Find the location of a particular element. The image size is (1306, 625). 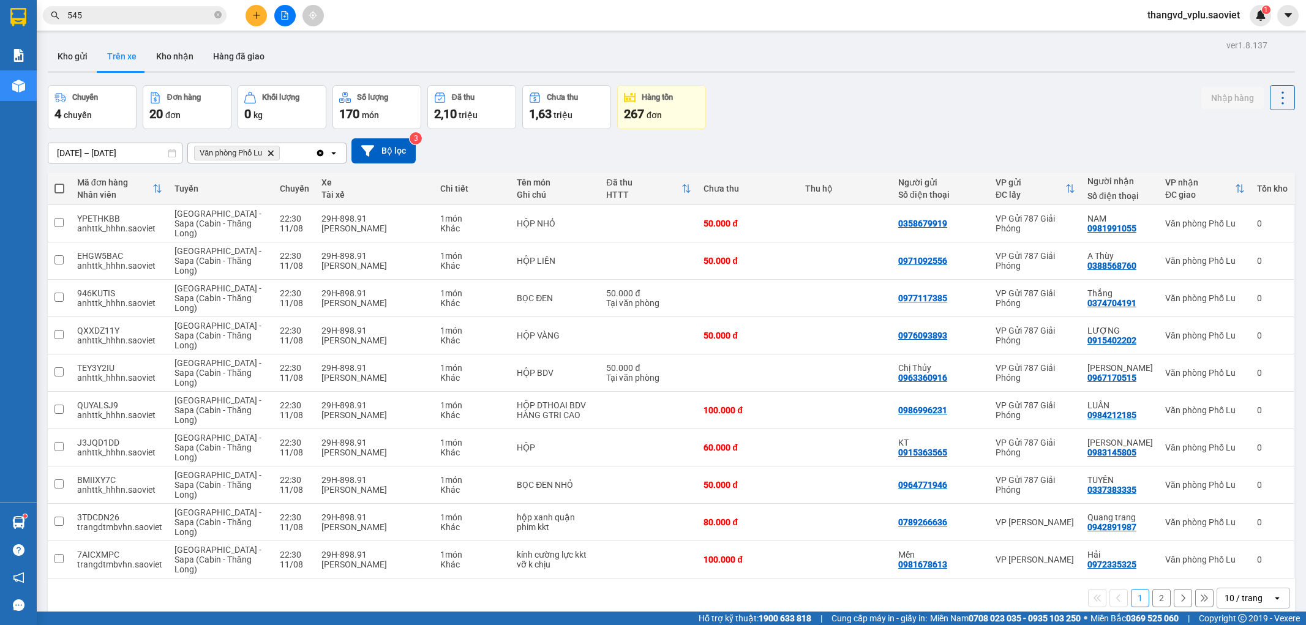

div: vỡ k chịu is located at coordinates (555, 565).